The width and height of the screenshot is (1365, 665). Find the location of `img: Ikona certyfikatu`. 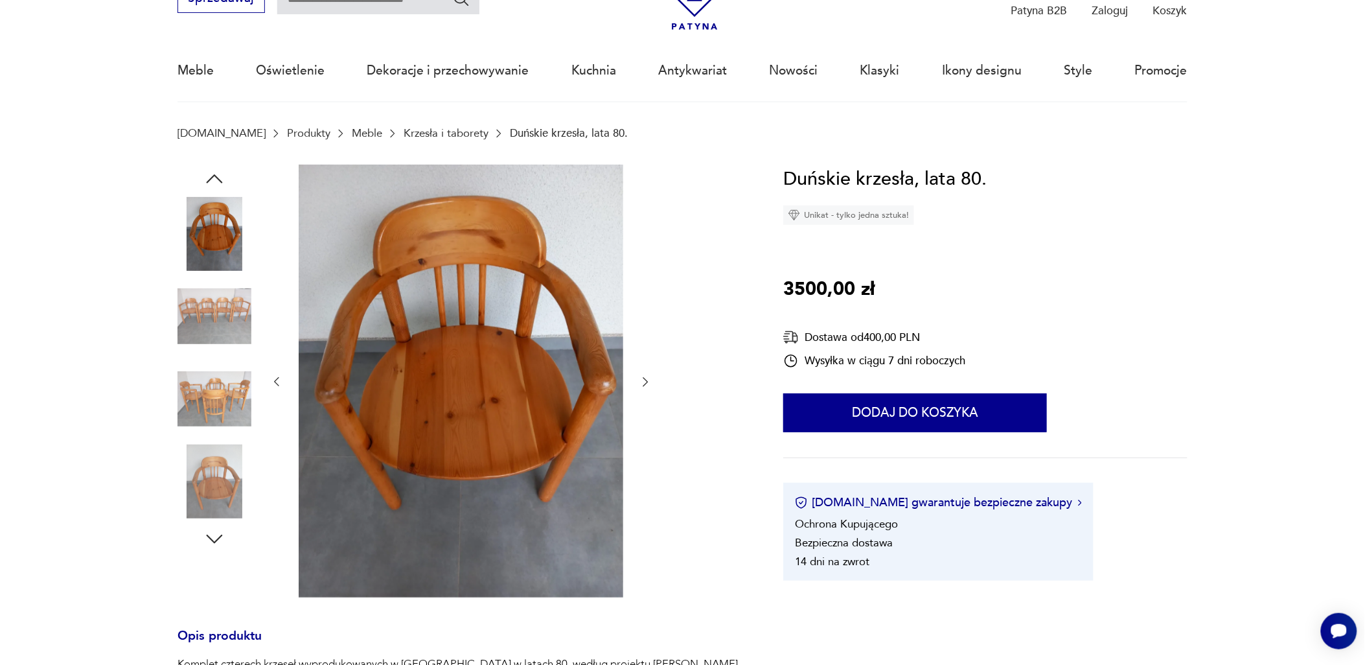

img: Ikona certyfikatu is located at coordinates (801, 503).